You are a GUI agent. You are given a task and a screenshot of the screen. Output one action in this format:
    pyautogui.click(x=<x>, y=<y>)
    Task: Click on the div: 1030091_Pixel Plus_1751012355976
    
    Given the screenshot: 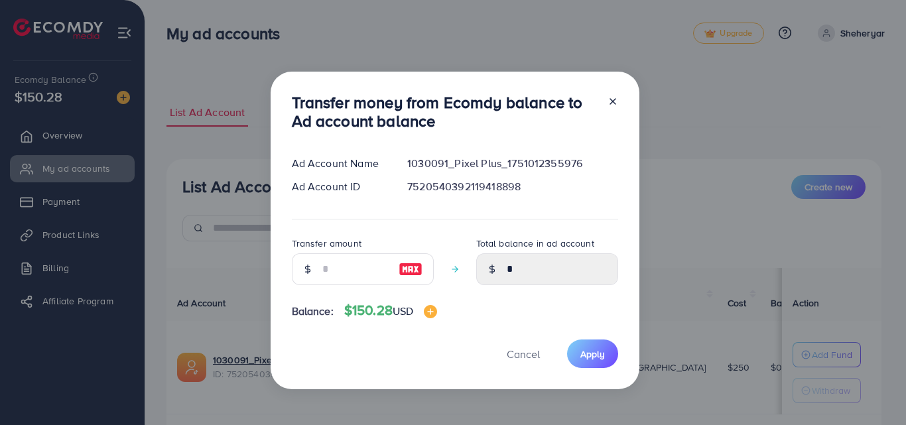 What is the action you would take?
    pyautogui.click(x=512, y=163)
    